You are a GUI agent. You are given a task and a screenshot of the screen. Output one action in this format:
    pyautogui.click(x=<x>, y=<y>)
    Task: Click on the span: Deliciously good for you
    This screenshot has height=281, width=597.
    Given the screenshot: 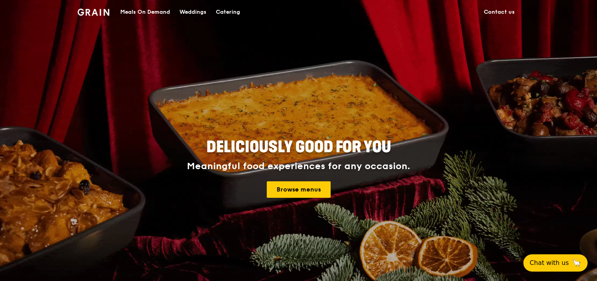 What is the action you would take?
    pyautogui.click(x=299, y=147)
    